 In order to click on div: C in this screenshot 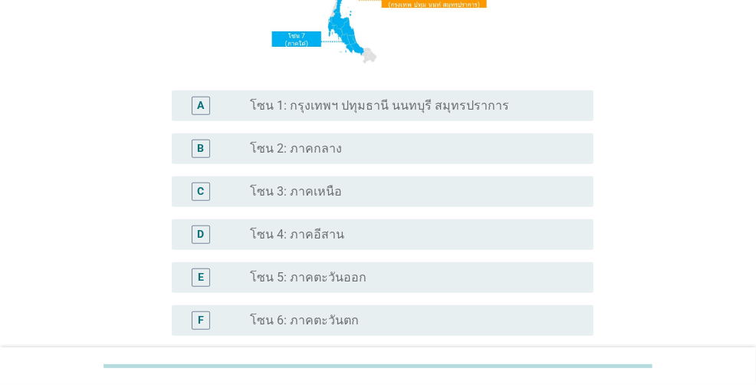, I will do `click(200, 192)`.